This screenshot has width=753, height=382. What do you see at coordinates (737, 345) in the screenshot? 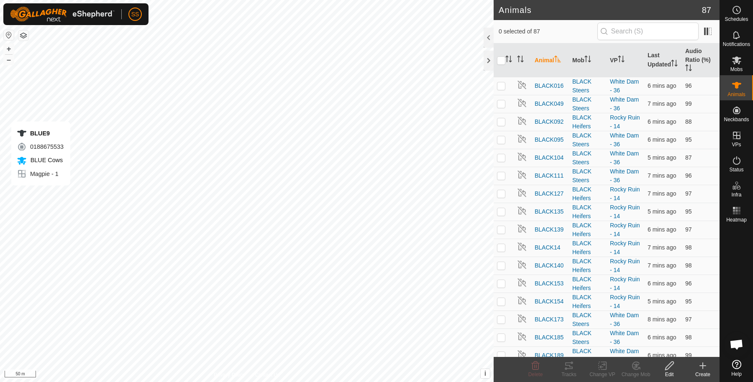
I see `div: Open chat` at bounding box center [737, 345].